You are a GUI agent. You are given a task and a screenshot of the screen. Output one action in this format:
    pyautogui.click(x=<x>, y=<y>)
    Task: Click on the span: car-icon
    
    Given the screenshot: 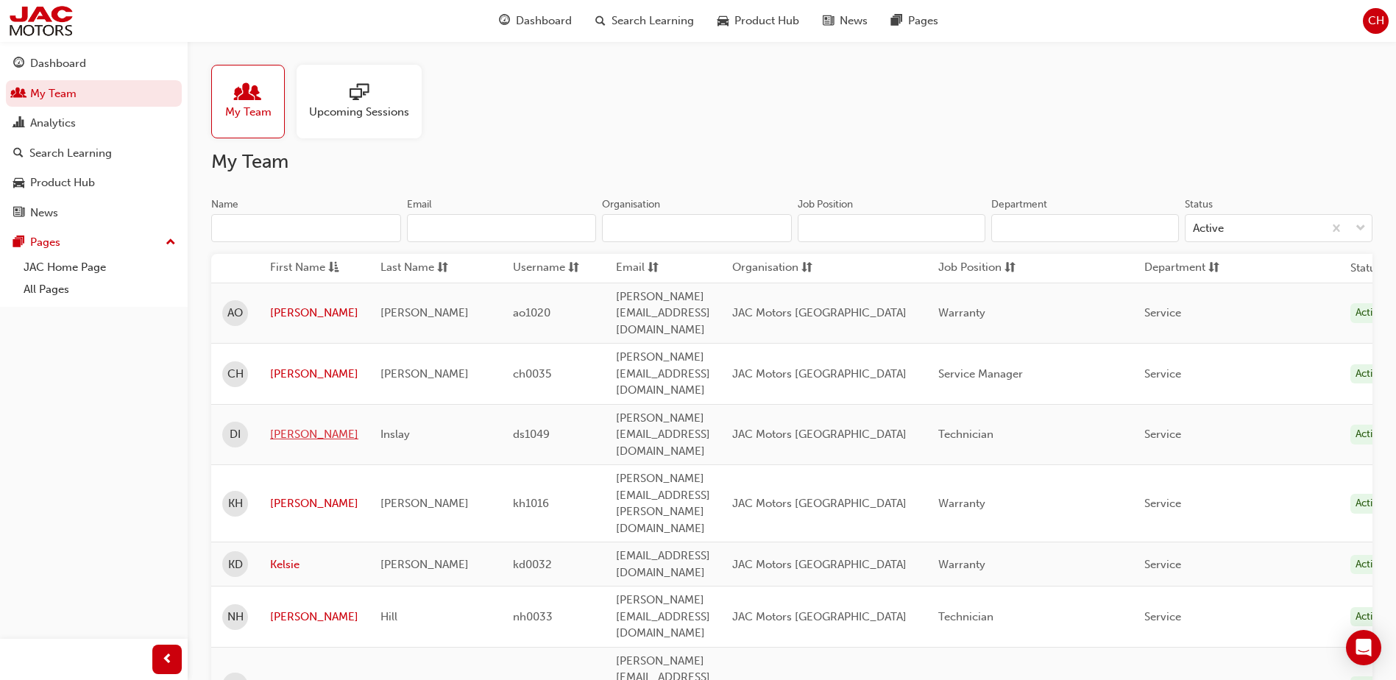 What is the action you would take?
    pyautogui.click(x=18, y=183)
    